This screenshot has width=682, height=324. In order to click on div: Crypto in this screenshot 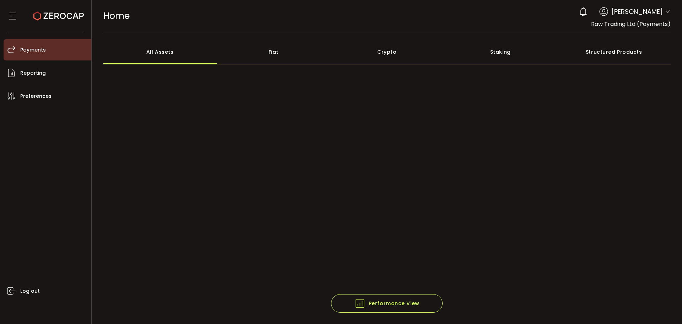, I will do `click(387, 52)`.